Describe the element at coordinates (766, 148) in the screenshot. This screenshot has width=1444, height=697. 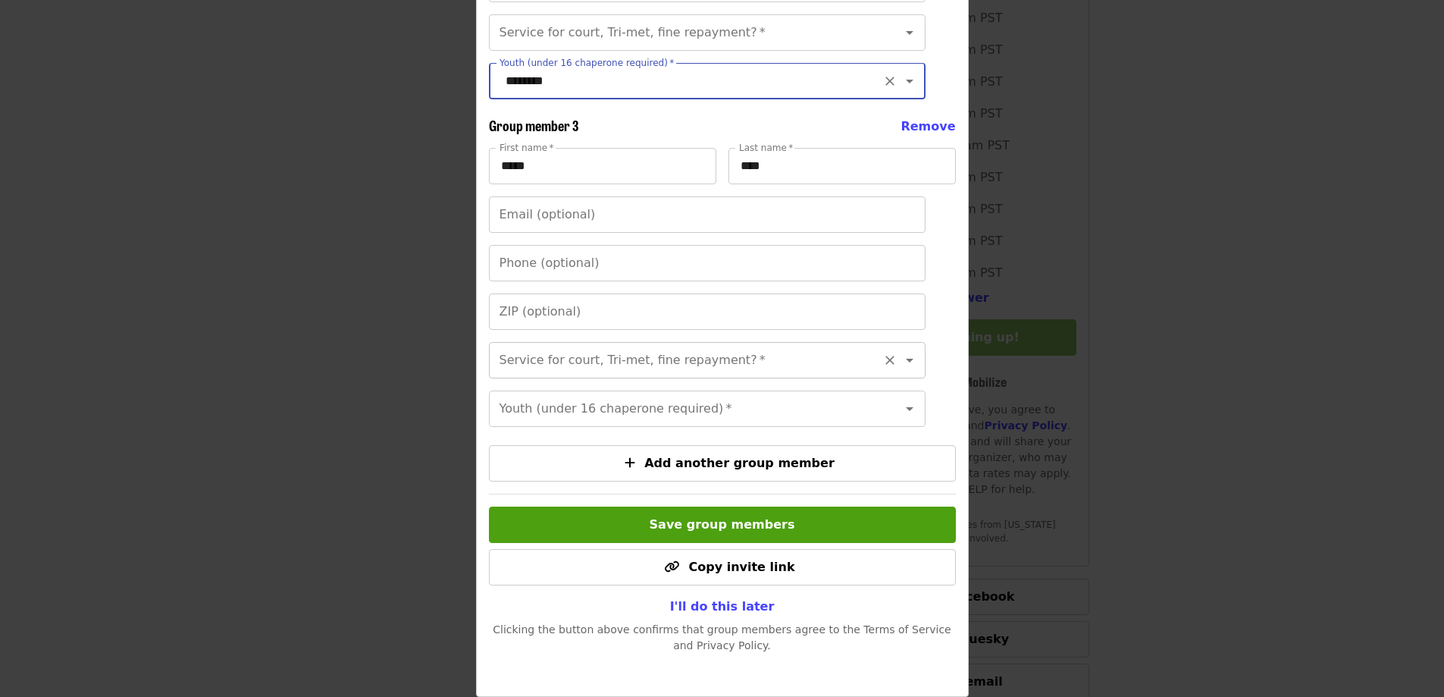
I see `label: Last name` at that location.